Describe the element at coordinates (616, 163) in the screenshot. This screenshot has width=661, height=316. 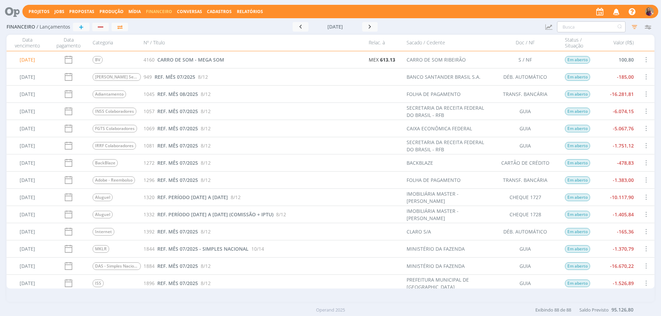
I see `div: -478,83` at that location.